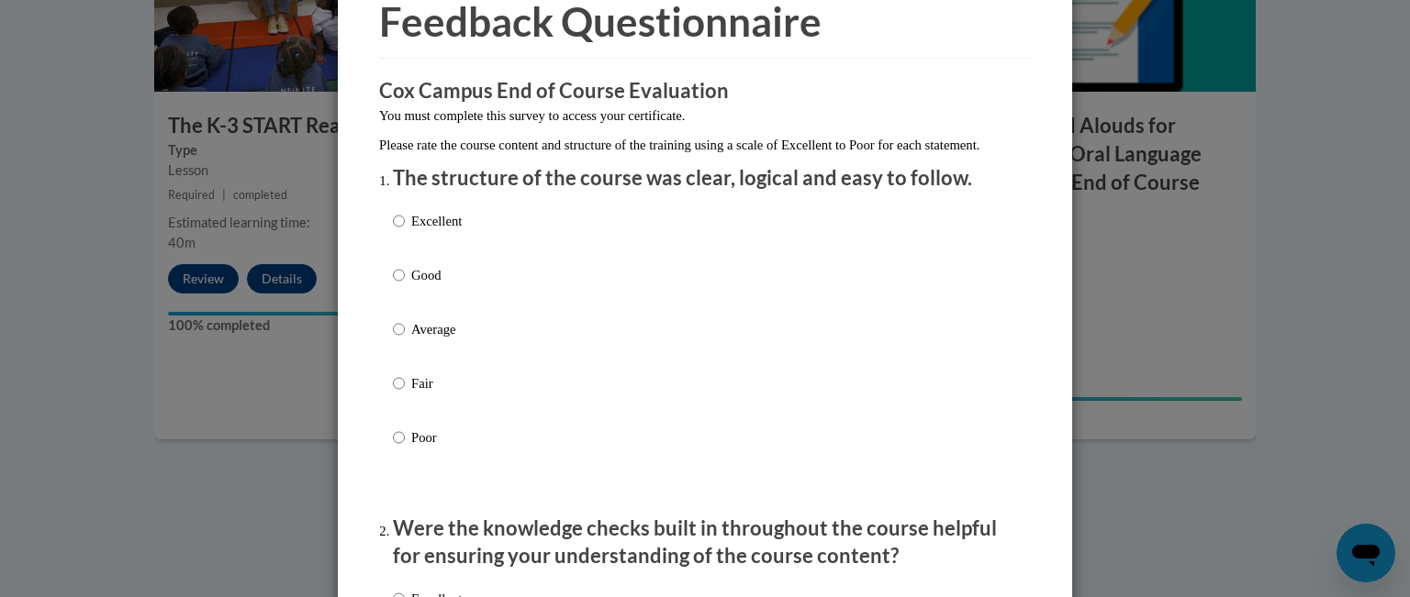 The height and width of the screenshot is (597, 1410). What do you see at coordinates (705, 91) in the screenshot?
I see `h3: Cox Campus End of Course Evaluation` at bounding box center [705, 91].